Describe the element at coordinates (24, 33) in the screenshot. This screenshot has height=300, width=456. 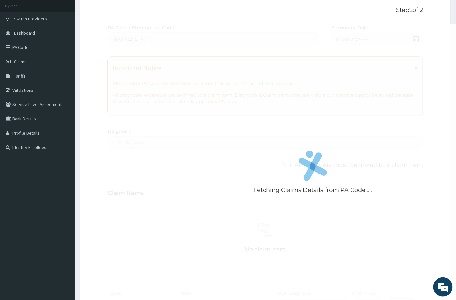
I see `span: Dashboard` at that location.